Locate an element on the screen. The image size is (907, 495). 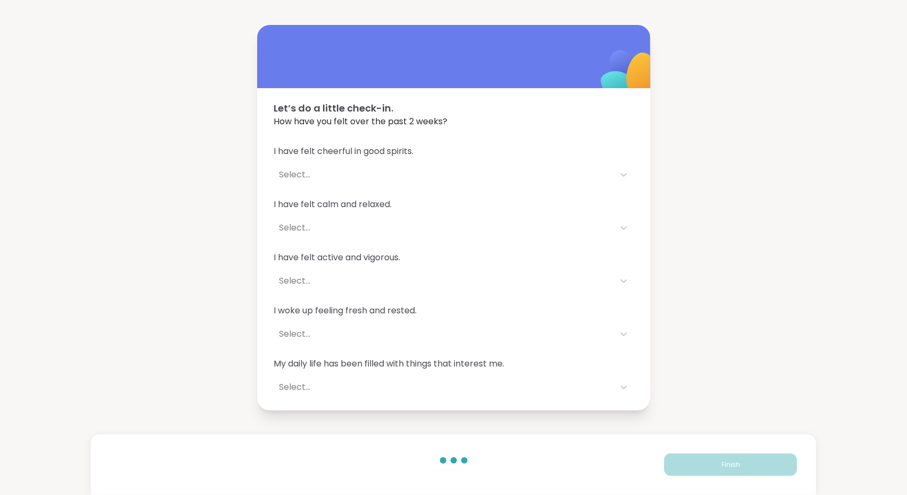
button: Finish is located at coordinates (730, 465).